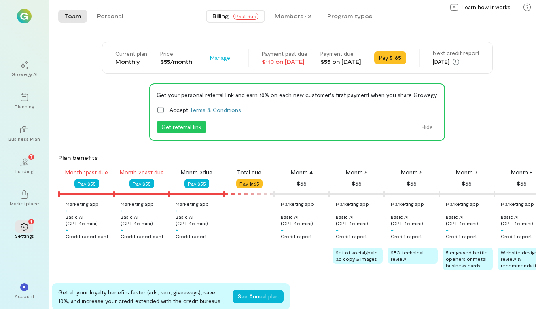 Image resolution: width=536 pixels, height=309 pixels. I want to click on div: Month 2 past due, so click(141, 172).